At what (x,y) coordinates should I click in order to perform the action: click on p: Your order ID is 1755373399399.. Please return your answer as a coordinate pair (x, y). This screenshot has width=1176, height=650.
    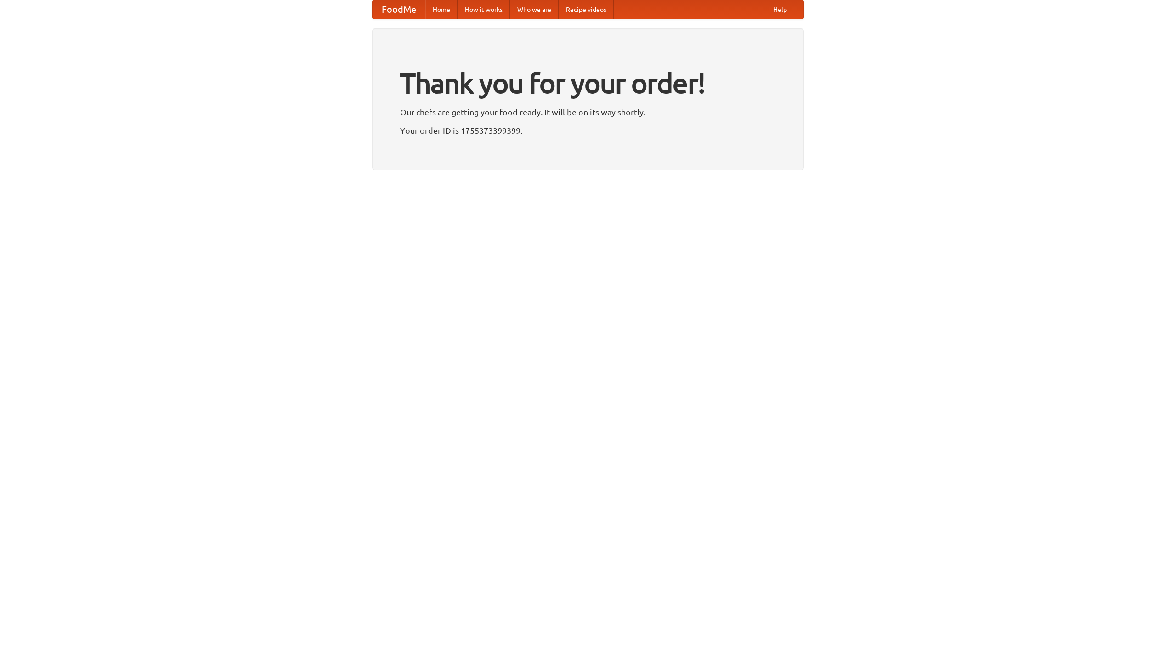
    Looking at the image, I should click on (588, 131).